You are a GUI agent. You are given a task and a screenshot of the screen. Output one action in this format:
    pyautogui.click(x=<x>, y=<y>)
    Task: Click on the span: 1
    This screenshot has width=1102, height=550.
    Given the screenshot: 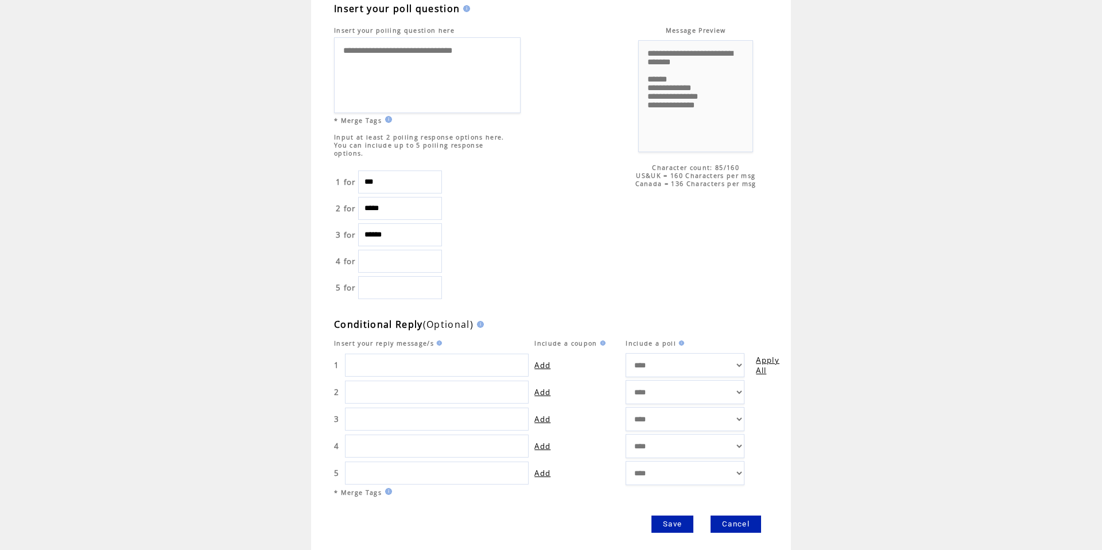 What is the action you would take?
    pyautogui.click(x=336, y=365)
    